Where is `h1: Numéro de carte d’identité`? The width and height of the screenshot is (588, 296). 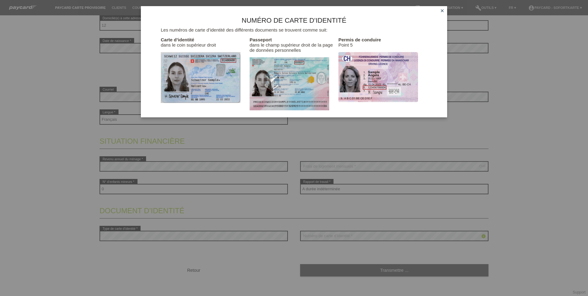 h1: Numéro de carte d’identité is located at coordinates (294, 20).